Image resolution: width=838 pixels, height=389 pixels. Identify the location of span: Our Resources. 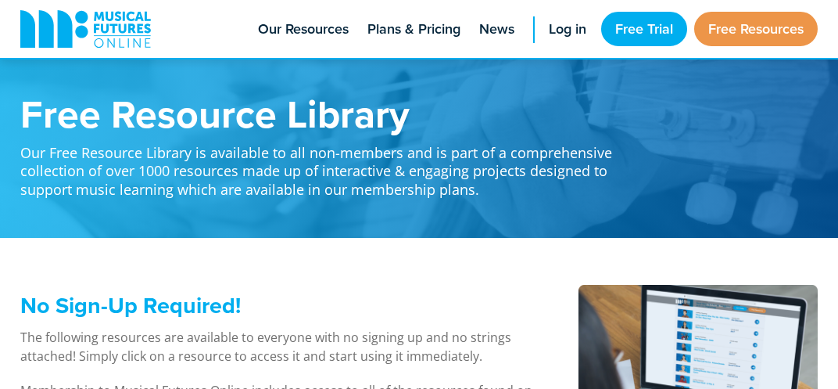
(303, 29).